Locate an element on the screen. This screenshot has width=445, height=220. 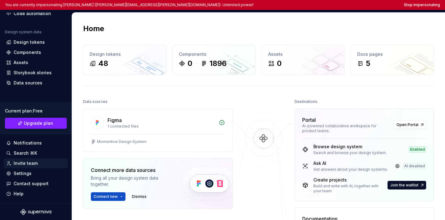
a: Open Portal is located at coordinates (409, 125).